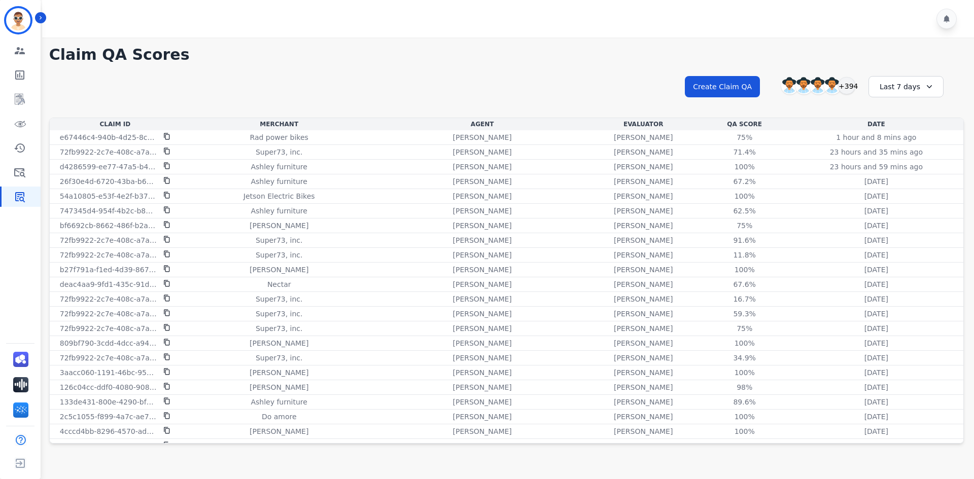 This screenshot has height=479, width=974. What do you see at coordinates (18, 20) in the screenshot?
I see `img: Bordered avatar` at bounding box center [18, 20].